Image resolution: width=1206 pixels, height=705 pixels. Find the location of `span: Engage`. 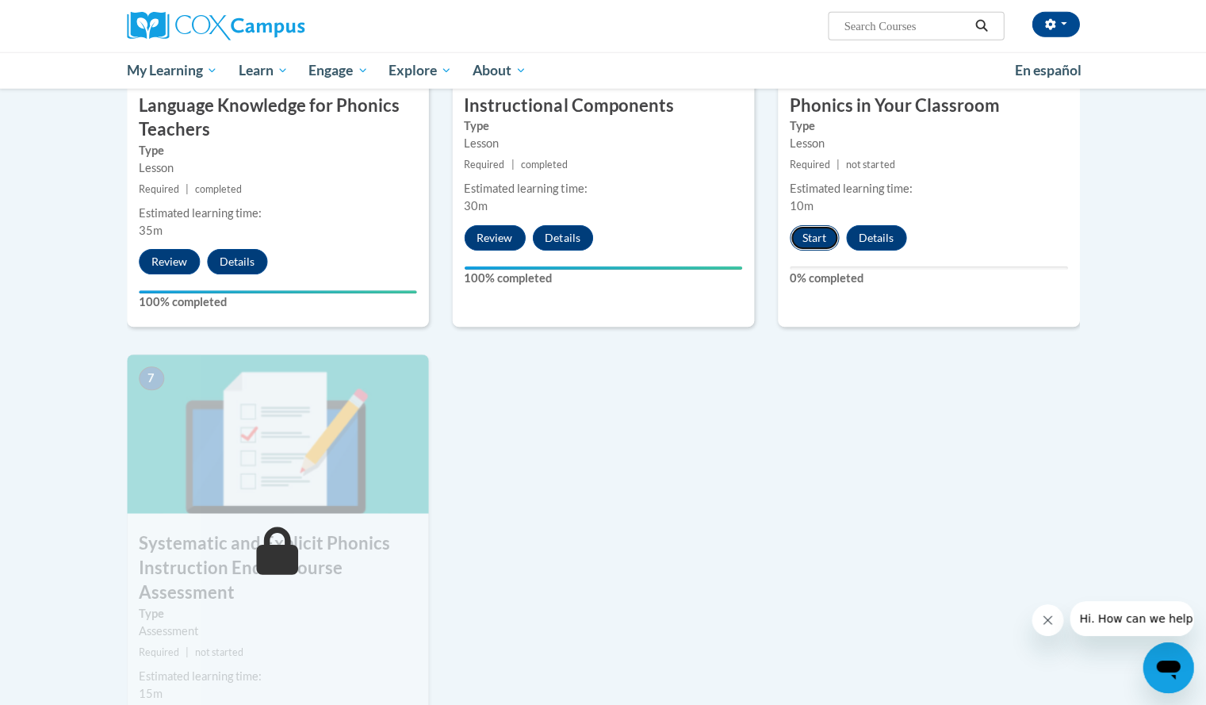

span: Engage is located at coordinates (339, 71).